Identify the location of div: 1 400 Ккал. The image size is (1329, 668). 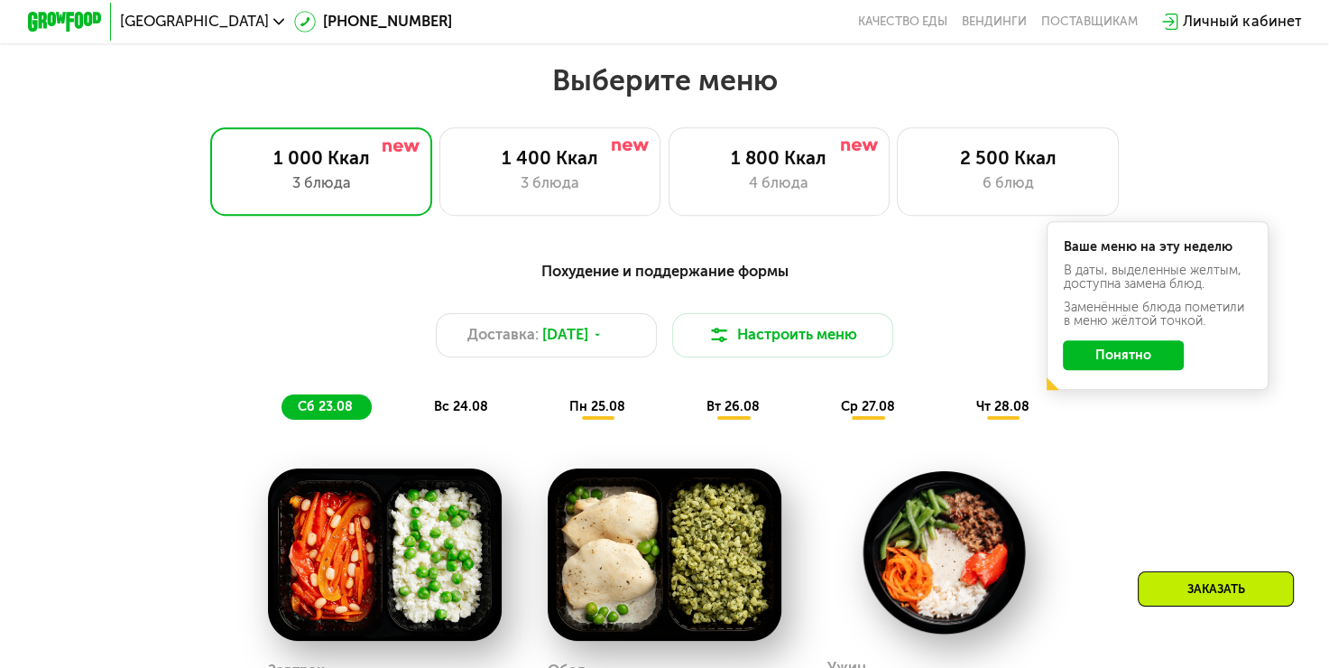
(549, 158).